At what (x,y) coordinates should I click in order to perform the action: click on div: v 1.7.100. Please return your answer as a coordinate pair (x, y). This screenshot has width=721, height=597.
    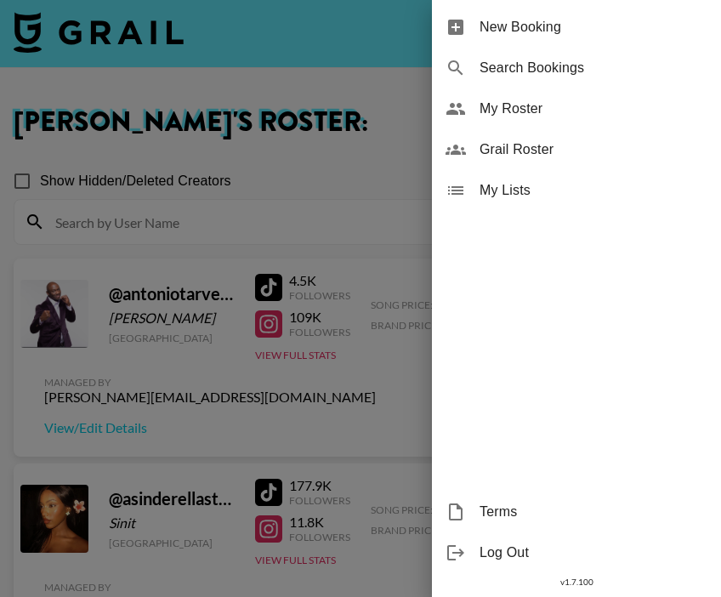
    Looking at the image, I should click on (577, 582).